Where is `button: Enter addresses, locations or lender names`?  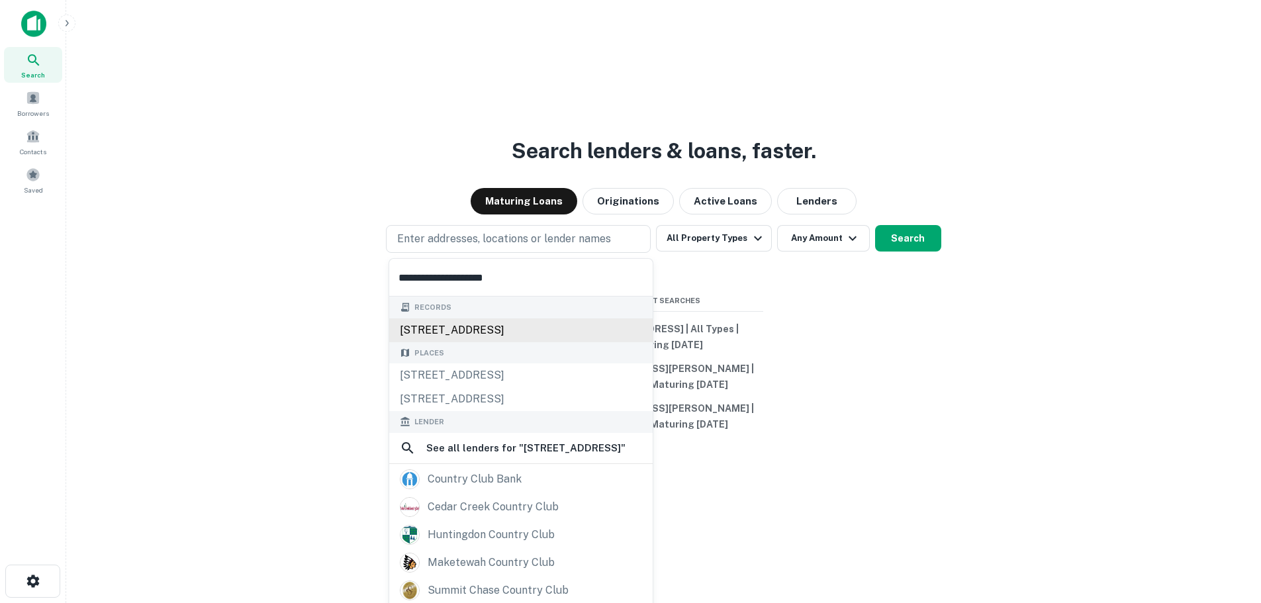
button: Enter addresses, locations or lender names is located at coordinates (518, 239).